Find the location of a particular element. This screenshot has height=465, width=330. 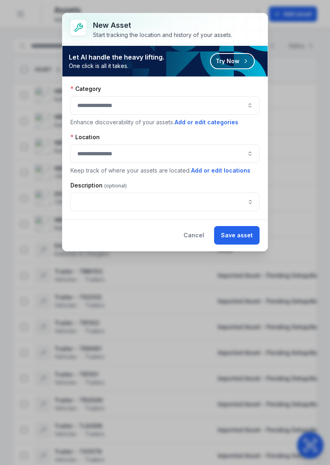

h3: New asset is located at coordinates (163, 25).